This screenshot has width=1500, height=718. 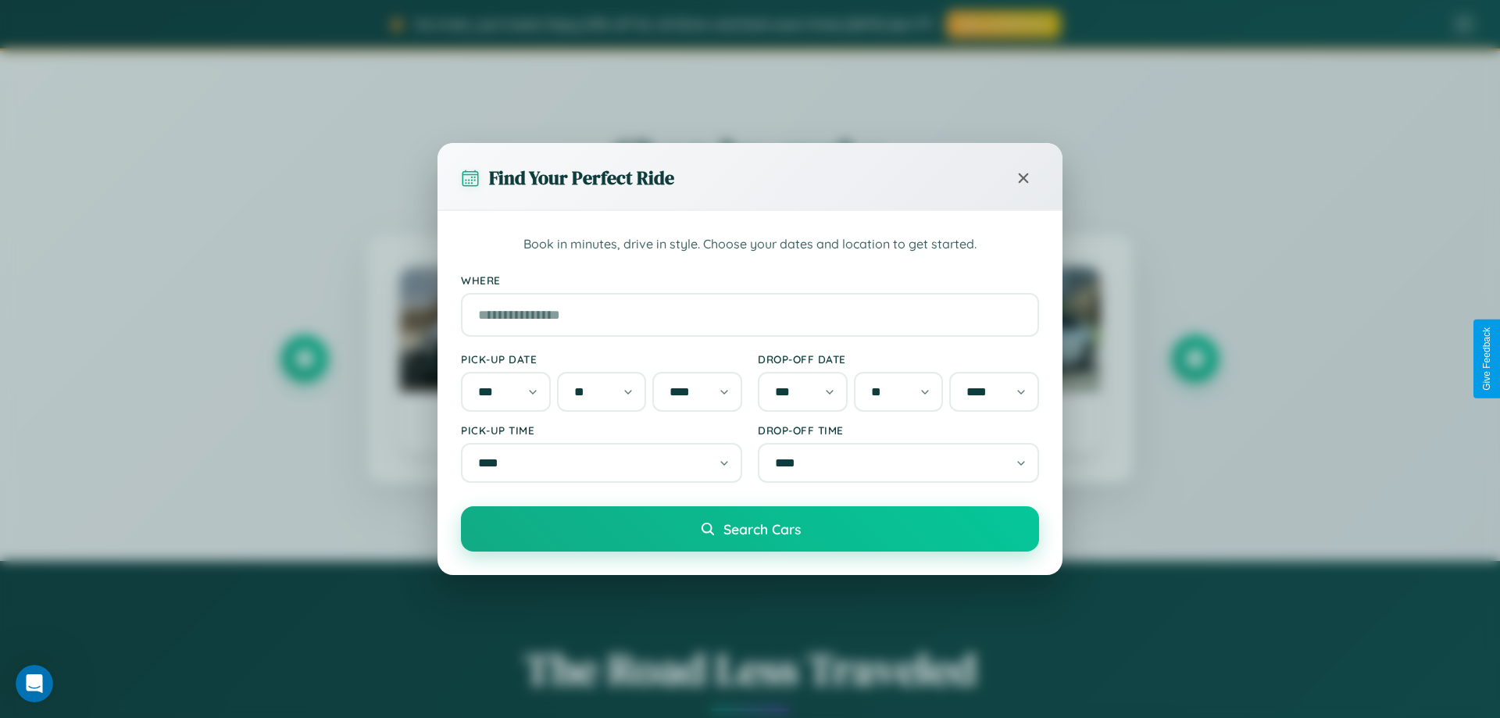 What do you see at coordinates (602, 359) in the screenshot?
I see `label: Pick-up Date` at bounding box center [602, 359].